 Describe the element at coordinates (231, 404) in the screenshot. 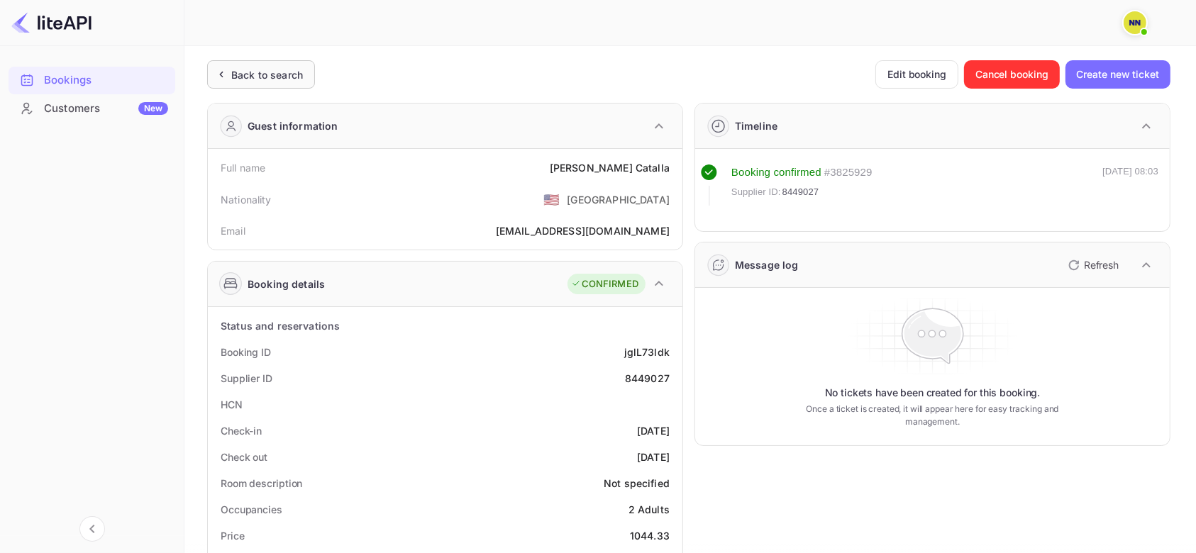

I see `div: HCN` at that location.